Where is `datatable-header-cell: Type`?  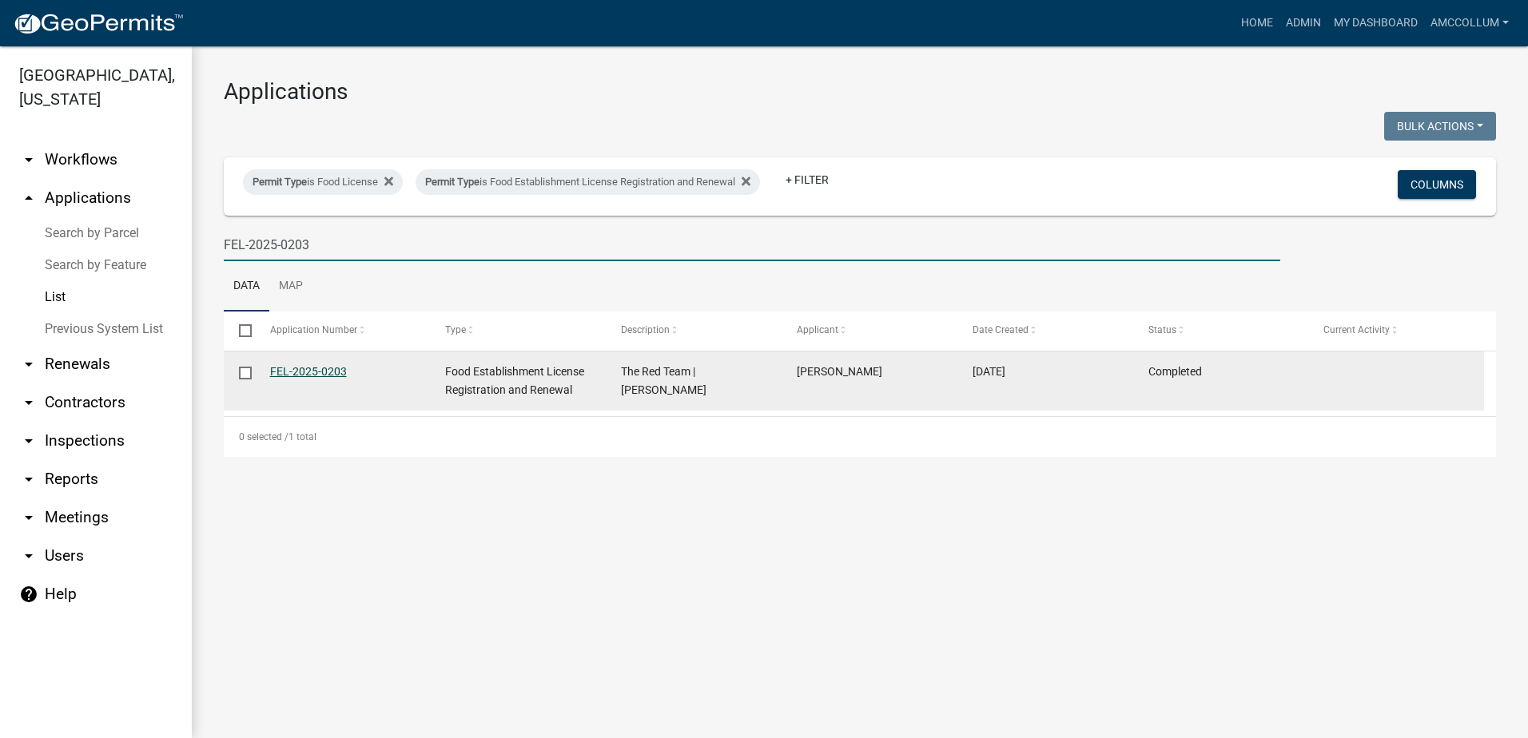
datatable-header-cell: Type is located at coordinates (518, 331).